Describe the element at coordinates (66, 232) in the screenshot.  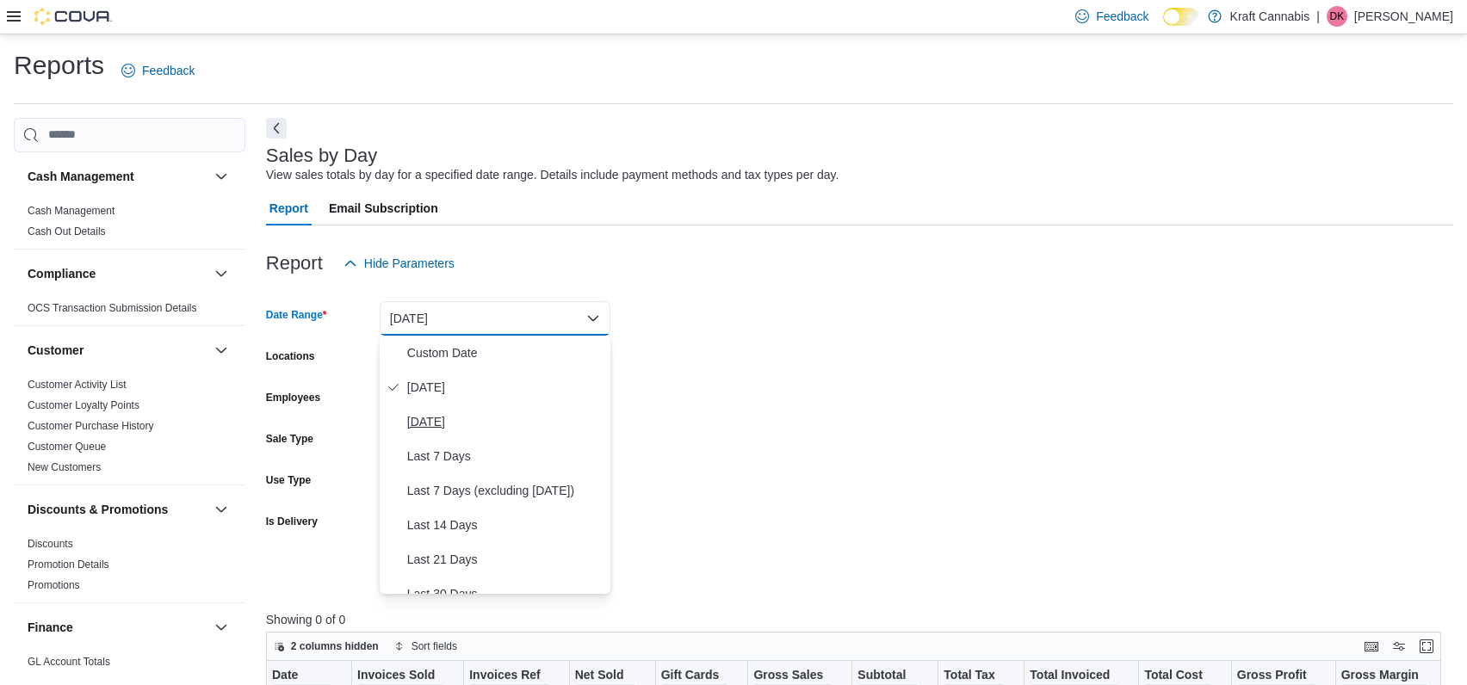
I see `span: Cash Out Details` at that location.